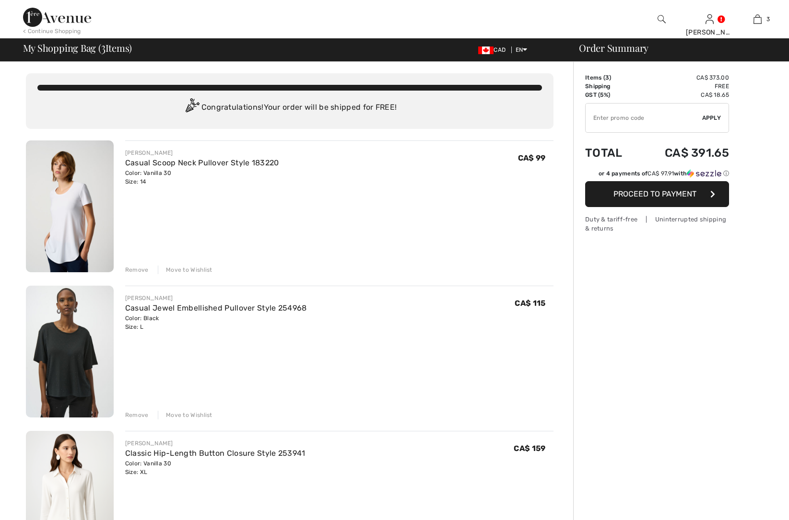 The width and height of the screenshot is (789, 520). What do you see at coordinates (657, 224) in the screenshot?
I see `div: Duty & tariff-free | Uninterrupted shipping & returns` at bounding box center [657, 224].